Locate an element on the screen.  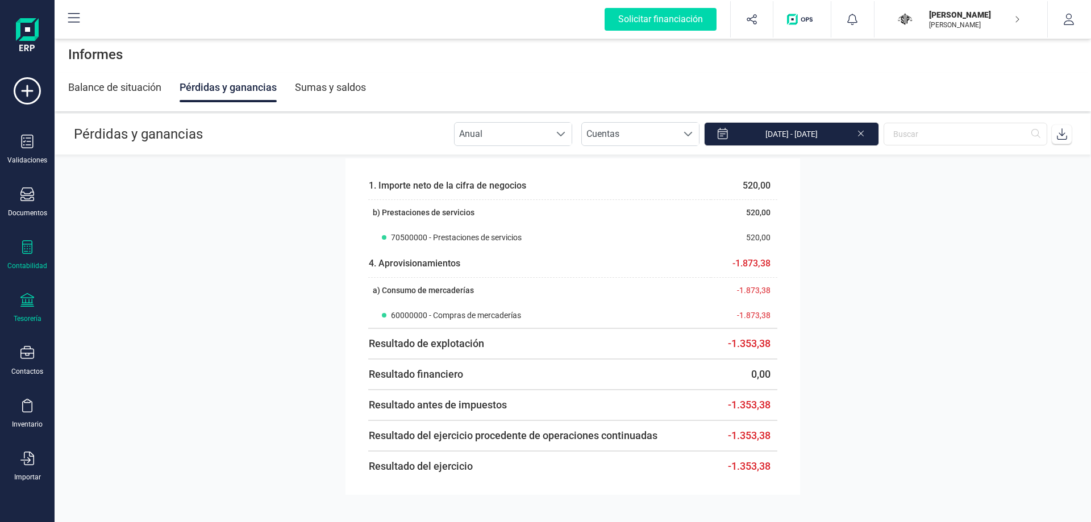
button: Logo de OPS is located at coordinates (801, 19).